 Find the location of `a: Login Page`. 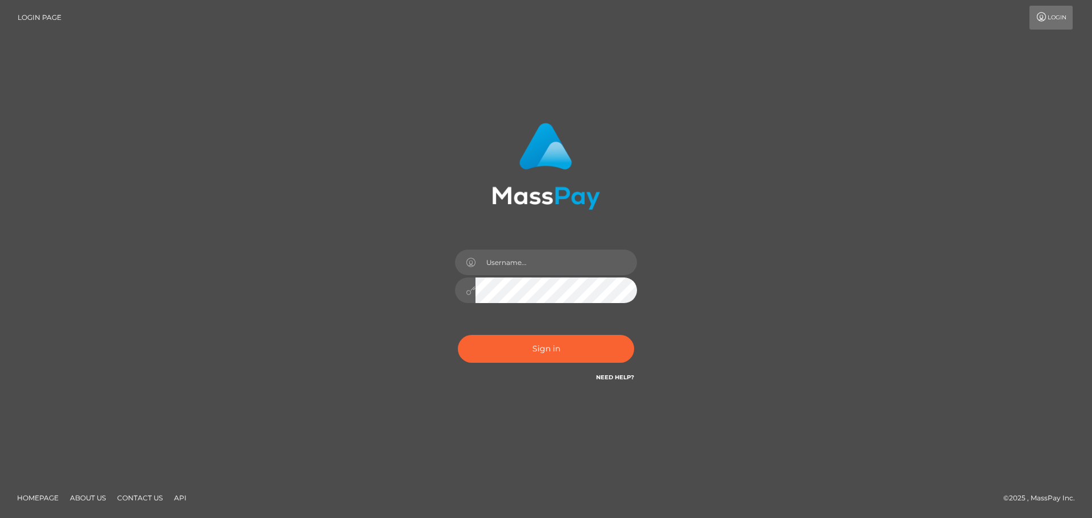

a: Login Page is located at coordinates (39, 18).